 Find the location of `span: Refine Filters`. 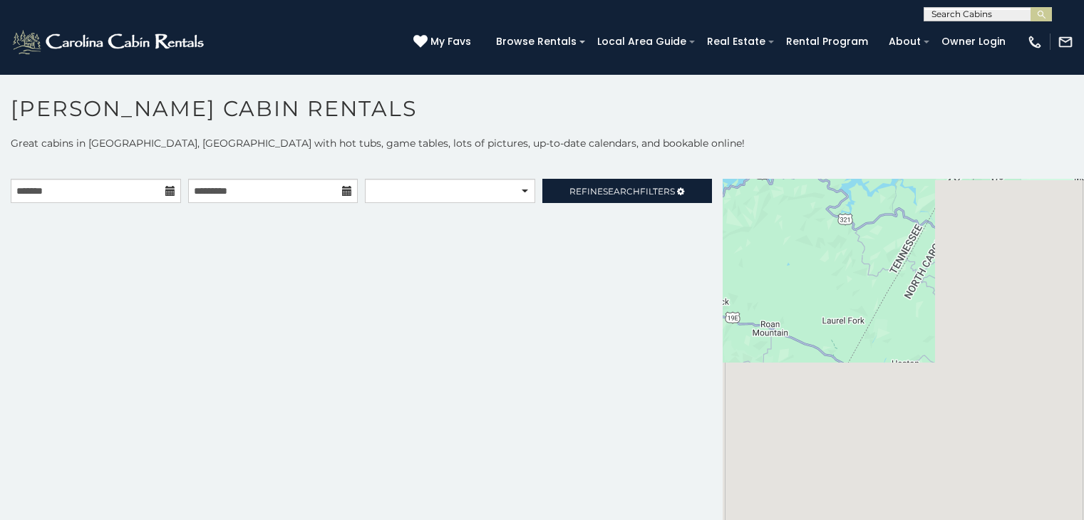

span: Refine Filters is located at coordinates (622, 191).